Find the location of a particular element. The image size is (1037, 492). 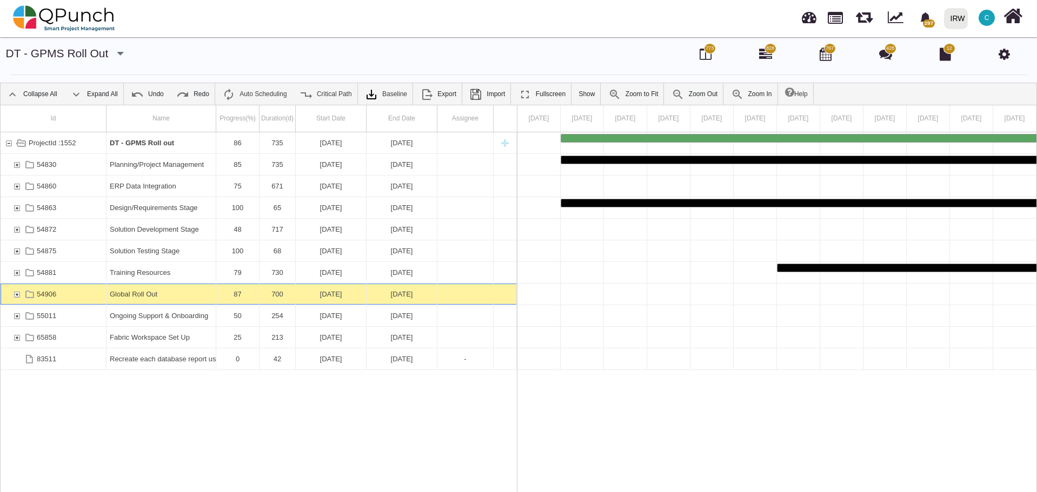

a: Baseline is located at coordinates (386, 94).